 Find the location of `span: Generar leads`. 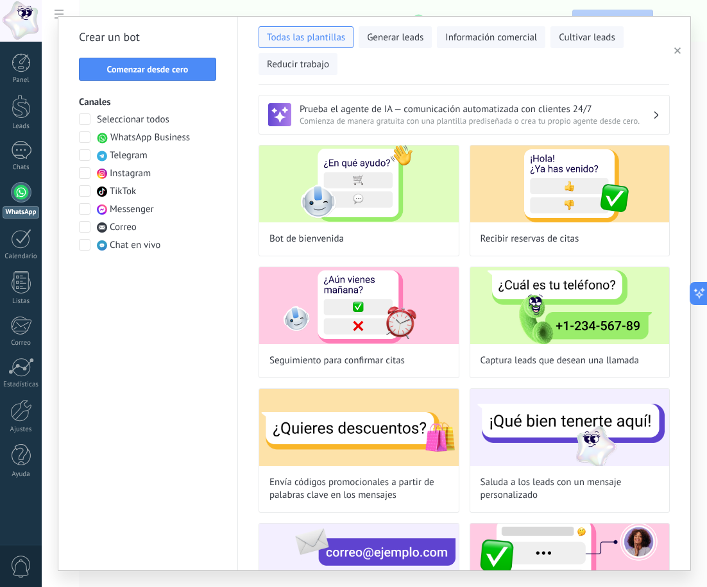

span: Generar leads is located at coordinates (395, 38).